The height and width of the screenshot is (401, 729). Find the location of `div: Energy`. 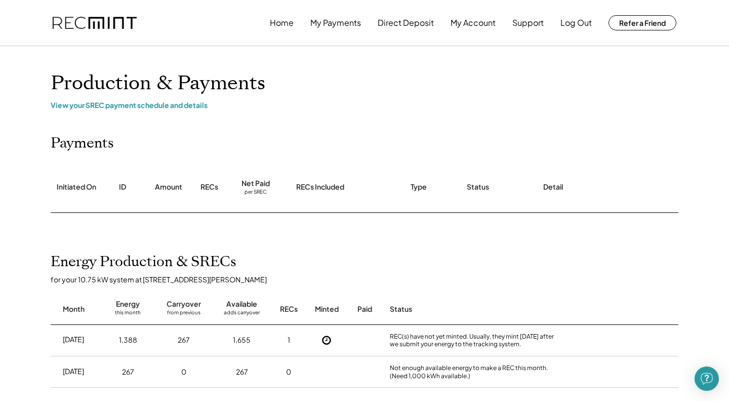

div: Energy is located at coordinates (128, 304).